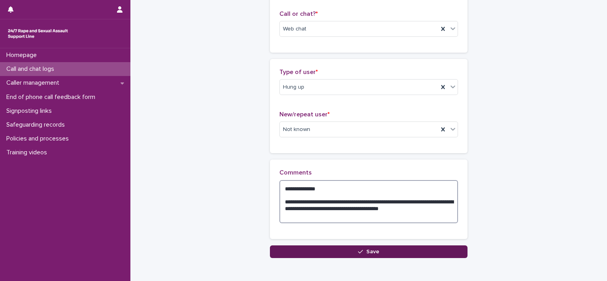 The image size is (607, 281). I want to click on p: Safeguarding records, so click(37, 125).